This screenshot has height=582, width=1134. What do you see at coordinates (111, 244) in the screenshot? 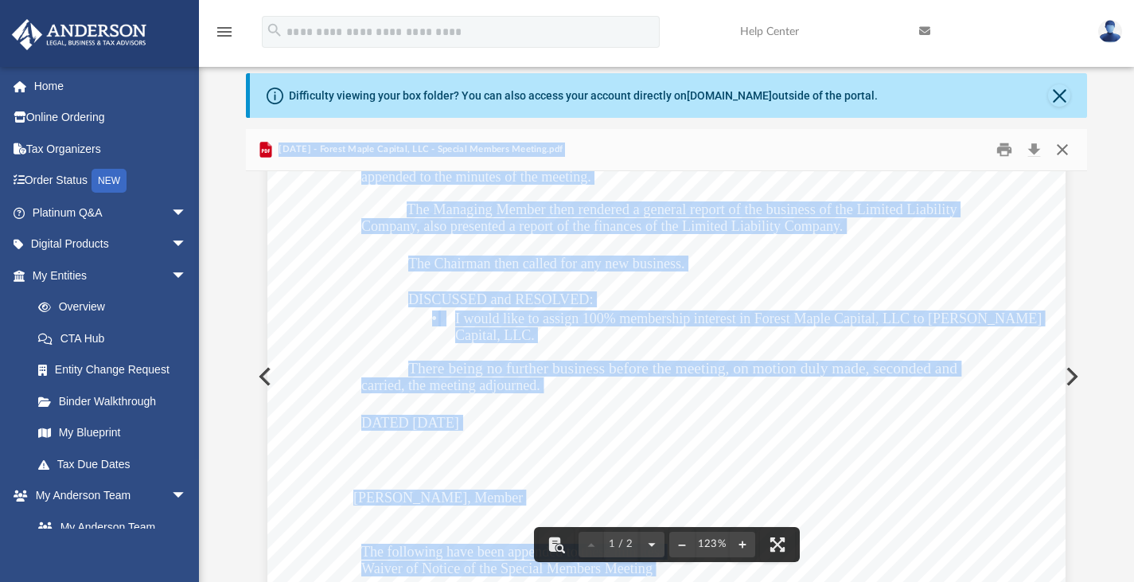
I see `a: Digital Productsarrow_drop_down` at bounding box center [111, 244].